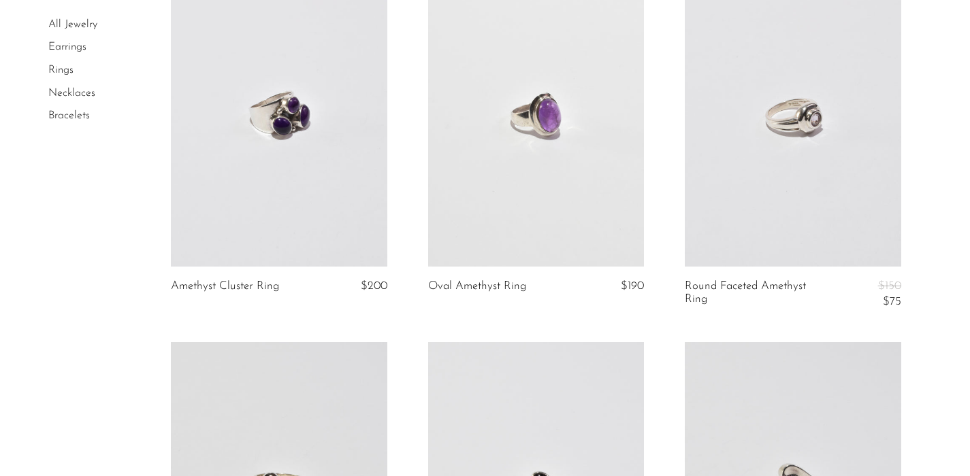 The height and width of the screenshot is (476, 970). What do you see at coordinates (891, 301) in the screenshot?
I see `span: $75` at bounding box center [891, 301].